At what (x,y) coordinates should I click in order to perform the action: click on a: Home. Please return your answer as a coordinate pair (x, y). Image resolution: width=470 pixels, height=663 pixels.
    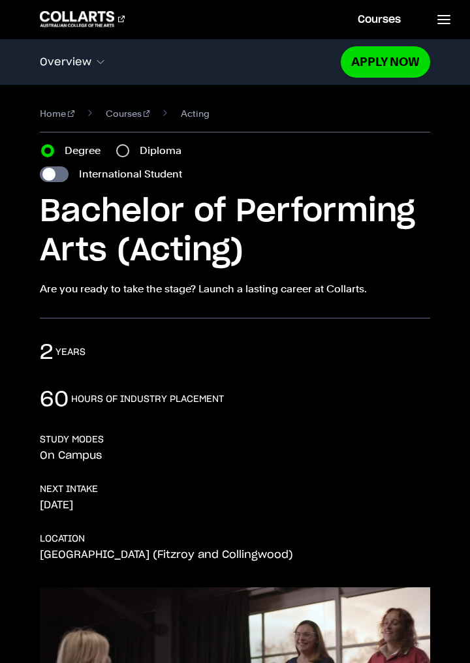
    Looking at the image, I should click on (57, 114).